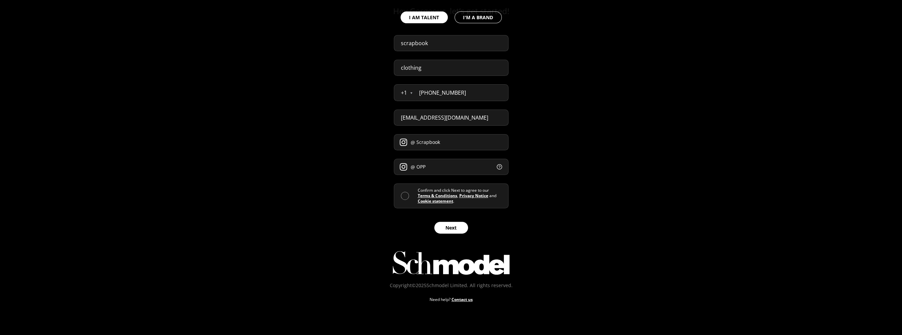 The height and width of the screenshot is (335, 902). I want to click on div: Confirm and click Next to agree to our , and ., so click(460, 196).